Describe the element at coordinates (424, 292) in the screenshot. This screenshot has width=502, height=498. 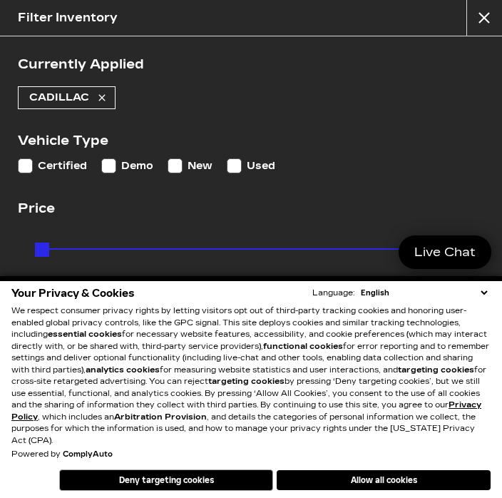
I see `select: Language Select` at that location.